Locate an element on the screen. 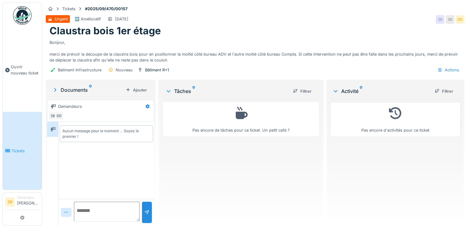  div: Bâtiment R+1 is located at coordinates (157, 70).